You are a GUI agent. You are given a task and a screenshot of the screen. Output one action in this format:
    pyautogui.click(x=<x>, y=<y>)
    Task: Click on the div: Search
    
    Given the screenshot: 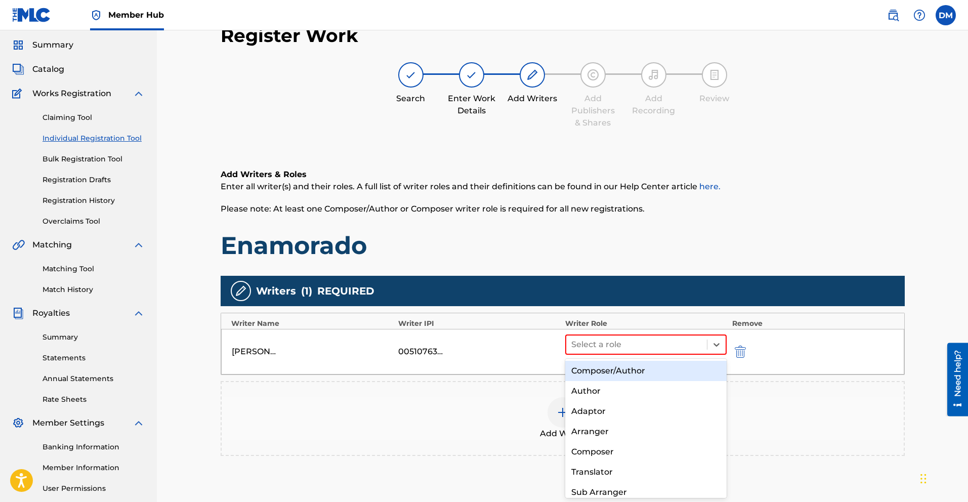 What is the action you would take?
    pyautogui.click(x=411, y=99)
    